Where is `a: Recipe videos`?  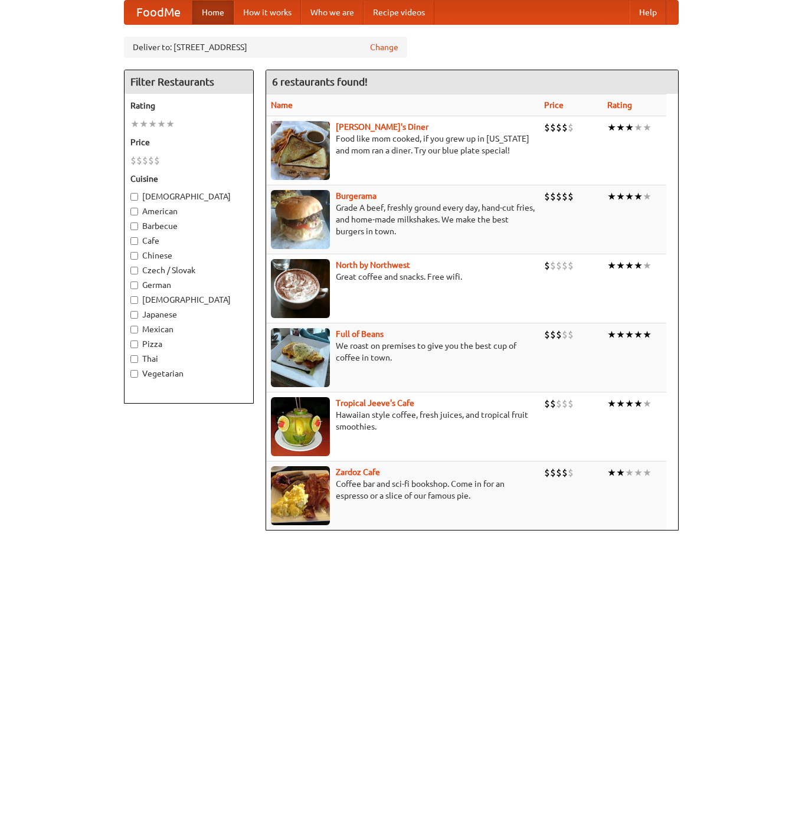 a: Recipe videos is located at coordinates (399, 12).